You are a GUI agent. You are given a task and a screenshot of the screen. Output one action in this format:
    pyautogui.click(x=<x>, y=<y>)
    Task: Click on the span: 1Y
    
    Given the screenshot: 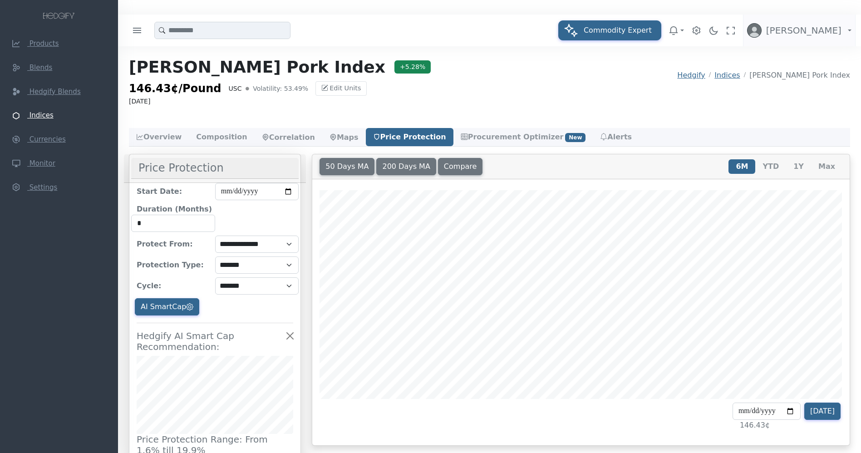 What is the action you would take?
    pyautogui.click(x=798, y=166)
    